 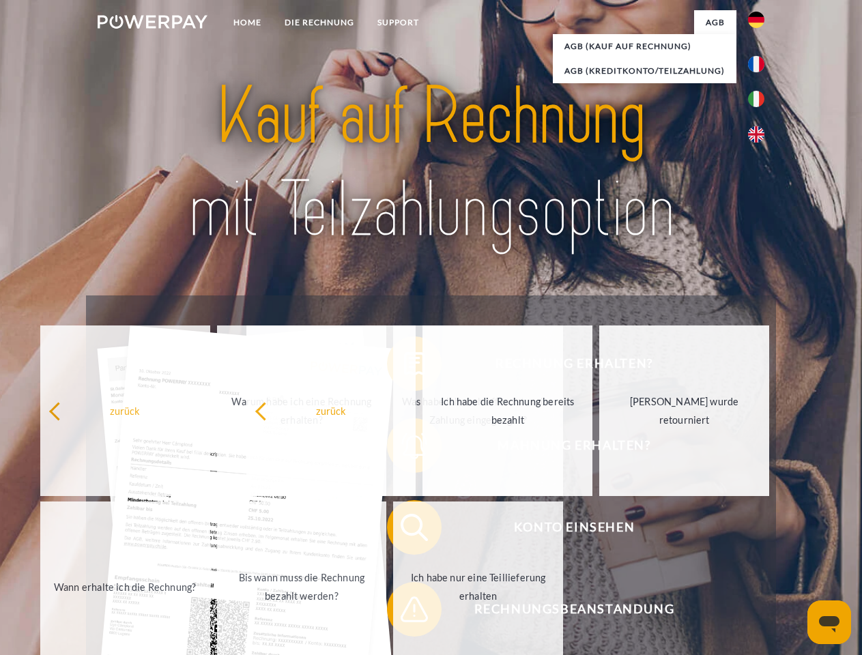 I want to click on a: DIE RECHNUNG, so click(x=319, y=23).